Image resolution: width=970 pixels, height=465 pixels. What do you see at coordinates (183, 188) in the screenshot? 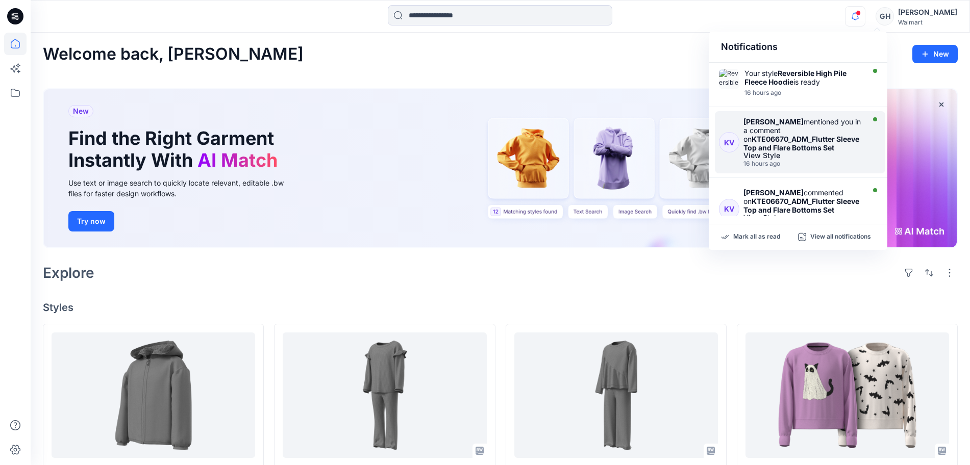
I see `div: Use text or image search to quickly locate relevant, editable .bw files for faster design workflows.` at bounding box center [183, 188].